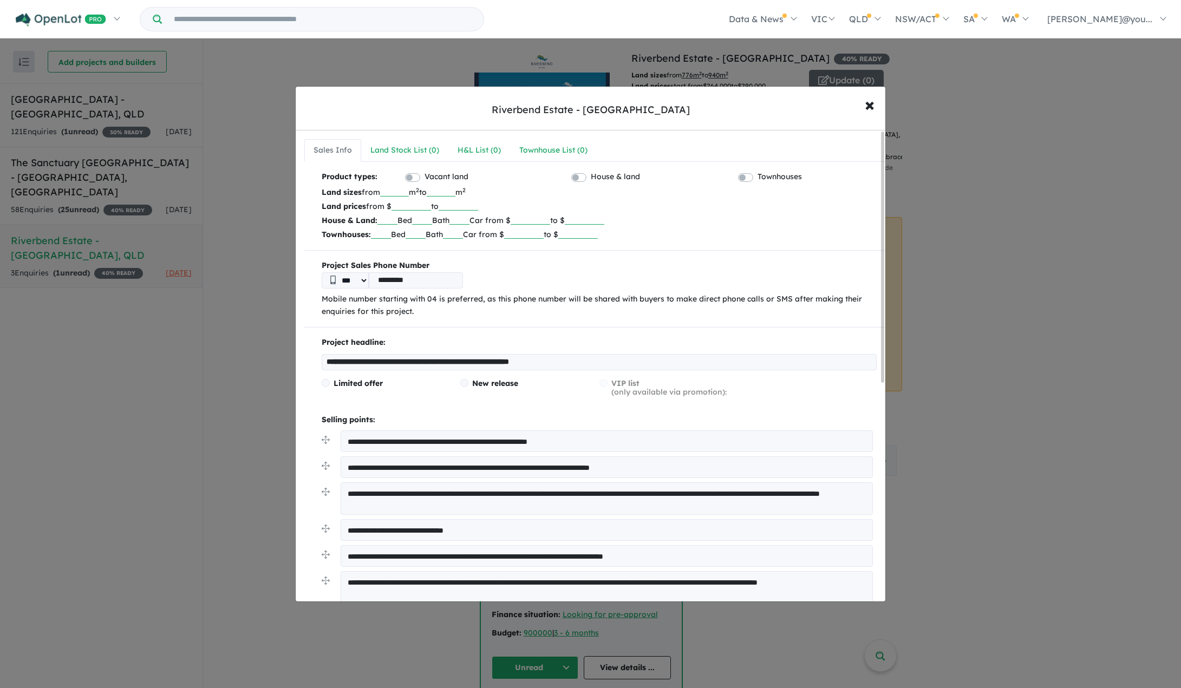 The image size is (1181, 688). What do you see at coordinates (495, 383) in the screenshot?
I see `span: New release` at bounding box center [495, 383].